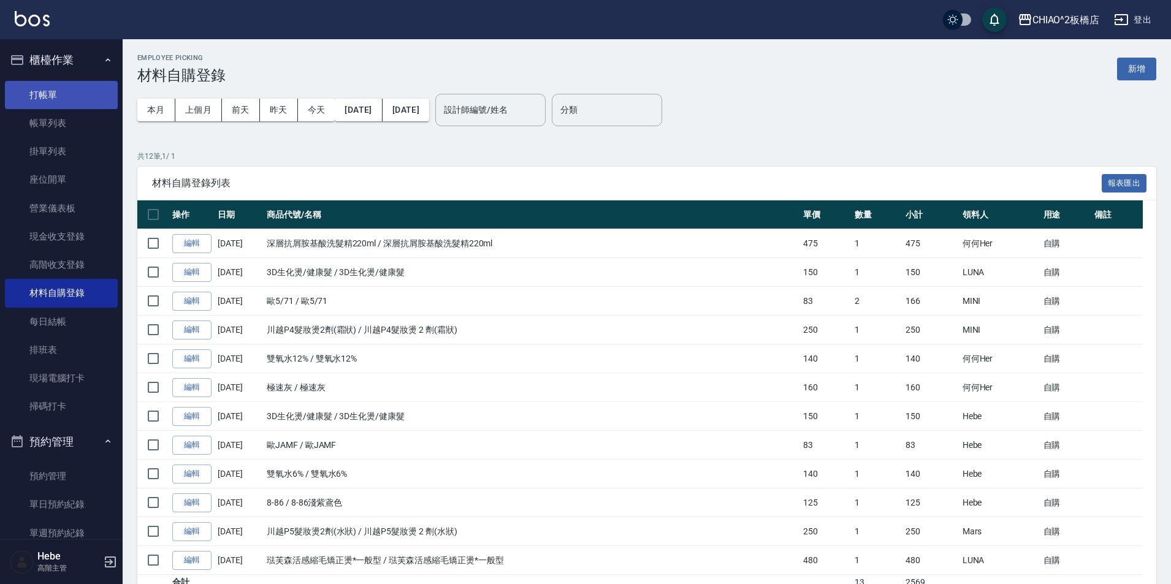 This screenshot has width=1171, height=584. What do you see at coordinates (1137, 69) in the screenshot?
I see `button: 新增` at bounding box center [1137, 69].